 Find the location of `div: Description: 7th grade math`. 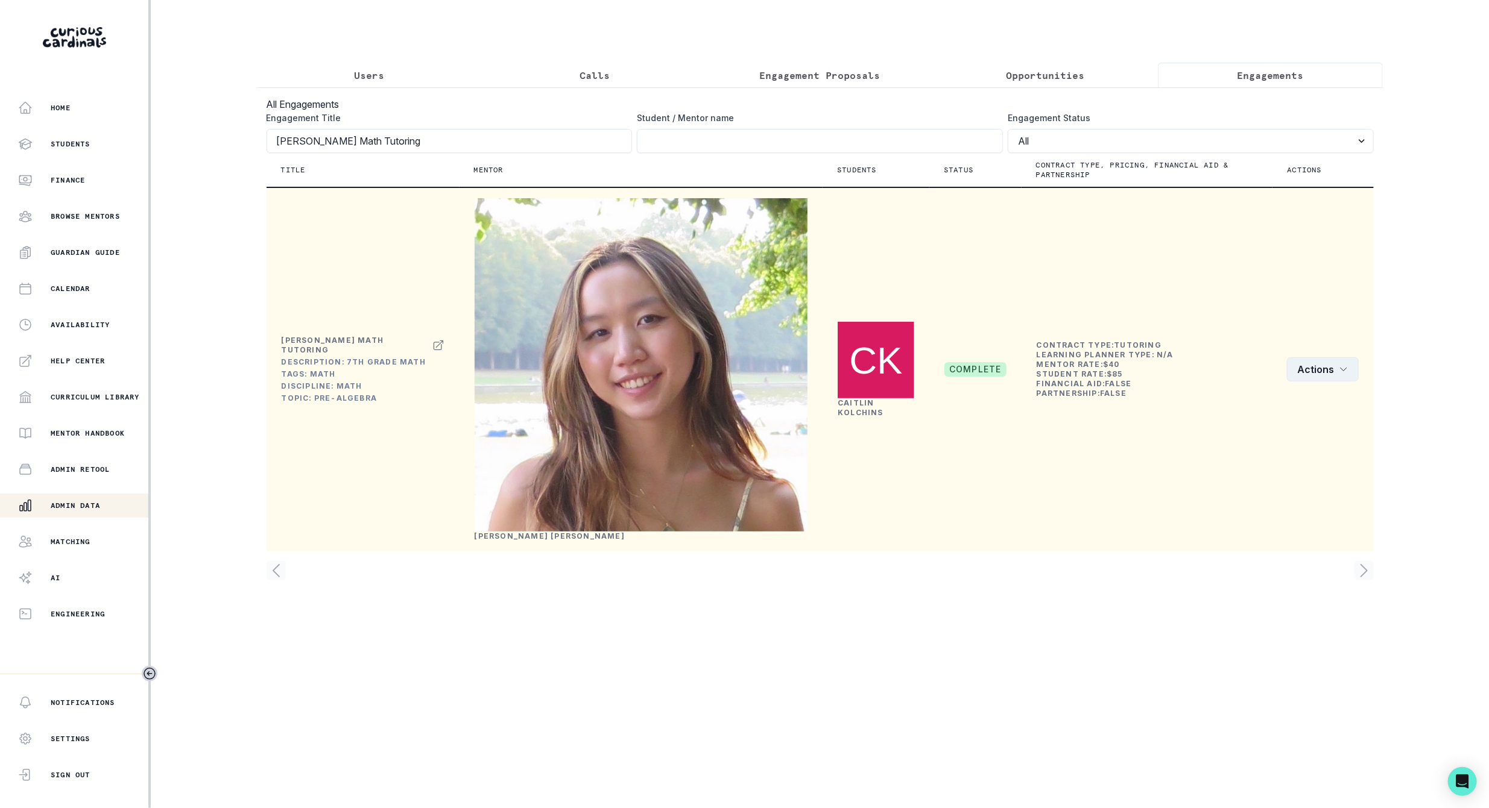

div: Description: 7th grade math is located at coordinates (363, 362).